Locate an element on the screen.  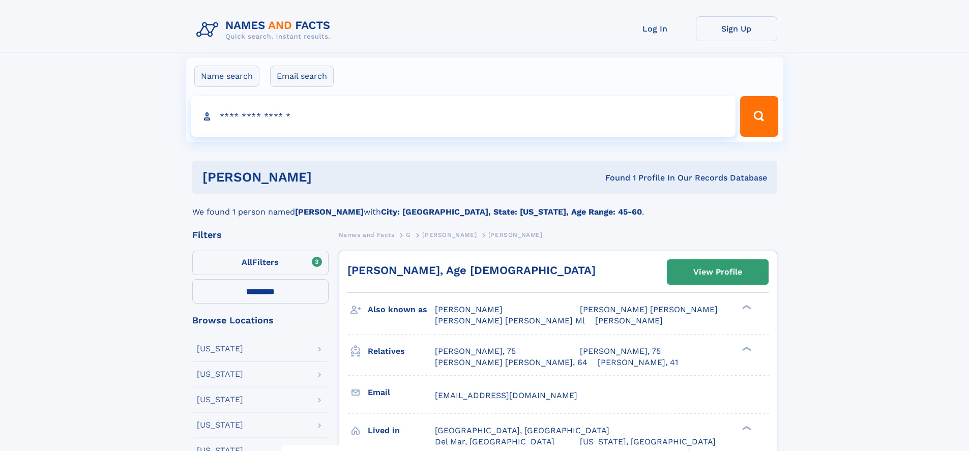
div: Filters is located at coordinates (261, 235).